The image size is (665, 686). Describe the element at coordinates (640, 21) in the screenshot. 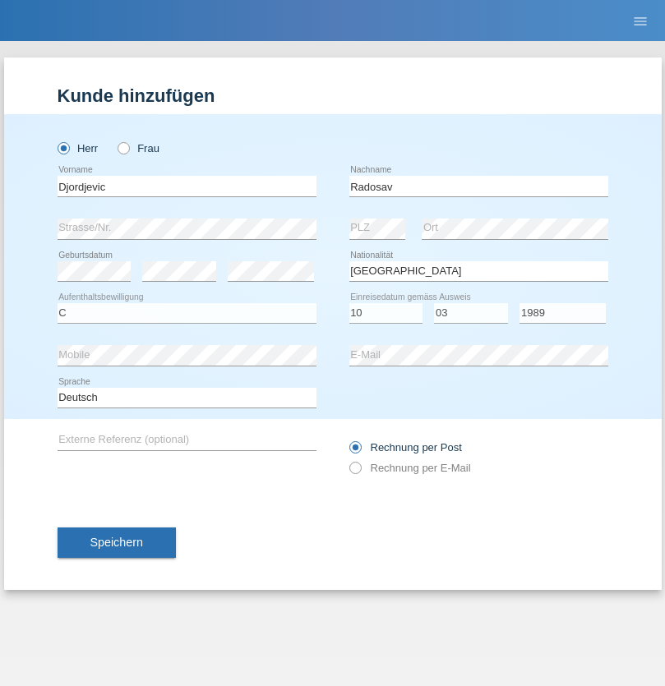

I see `i: menu` at that location.